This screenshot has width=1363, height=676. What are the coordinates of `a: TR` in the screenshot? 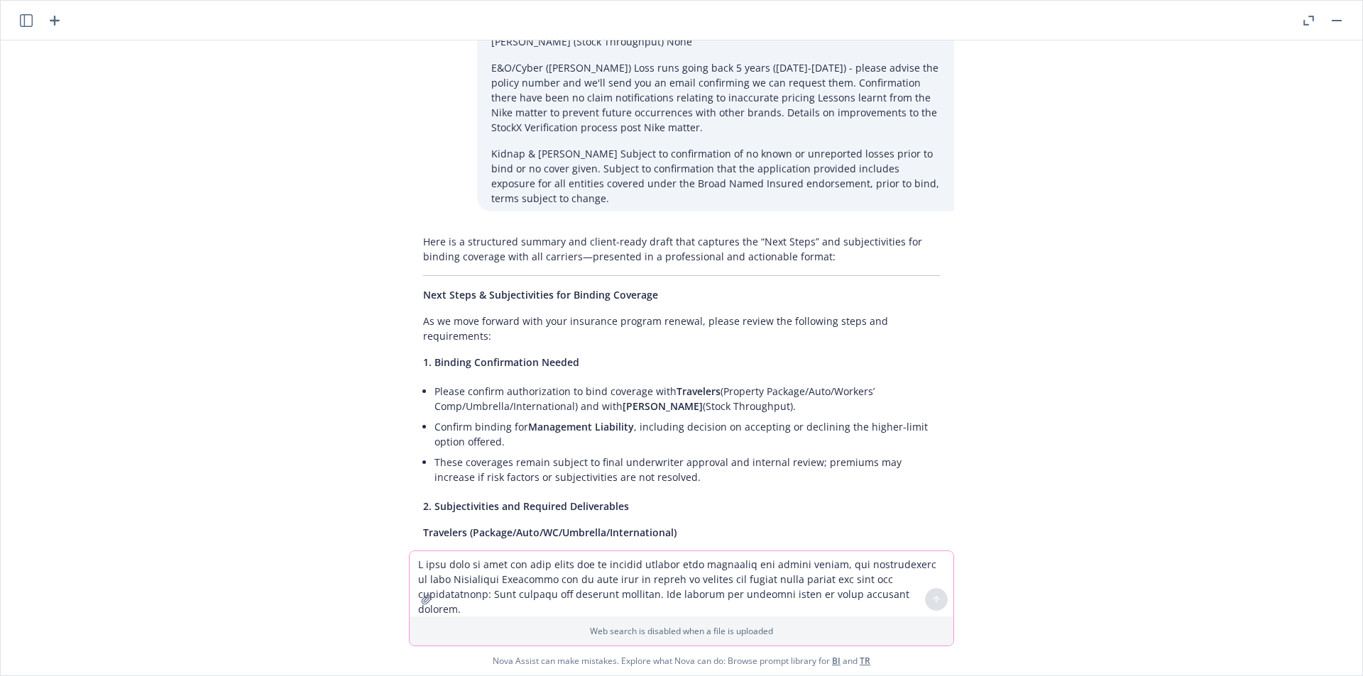 It's located at (865, 661).